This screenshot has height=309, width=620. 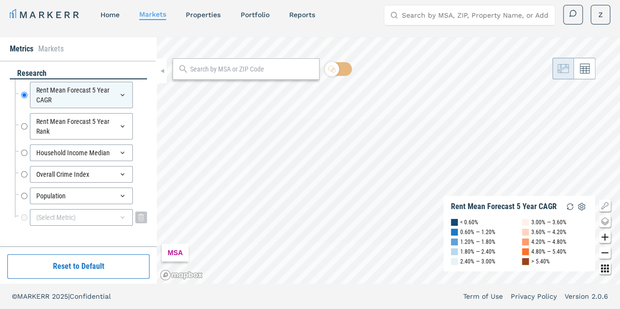 I want to click on div: 3.00% — 3.60%, so click(x=549, y=222).